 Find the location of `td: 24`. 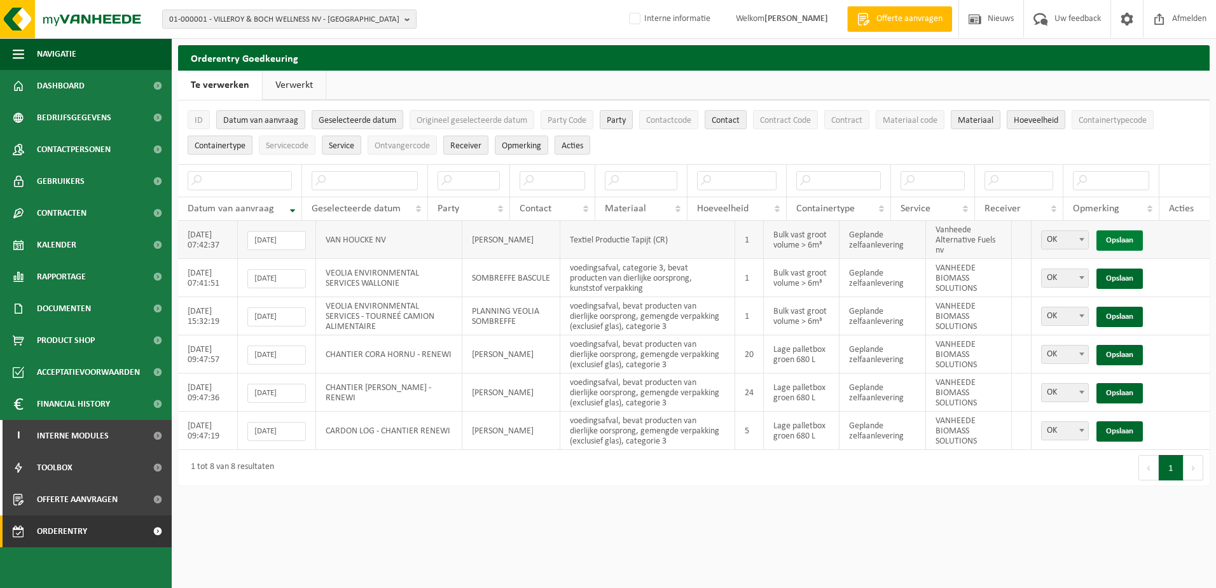

td: 24 is located at coordinates (749, 393).